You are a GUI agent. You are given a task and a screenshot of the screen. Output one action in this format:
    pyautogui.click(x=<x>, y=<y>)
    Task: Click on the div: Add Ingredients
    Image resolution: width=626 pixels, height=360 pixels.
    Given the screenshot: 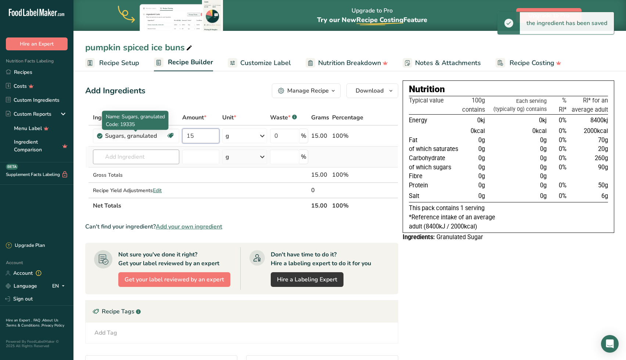 What is the action you would take?
    pyautogui.click(x=115, y=91)
    